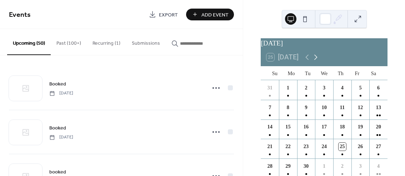 This screenshot has height=176, width=405. I want to click on div: 16, so click(306, 127).